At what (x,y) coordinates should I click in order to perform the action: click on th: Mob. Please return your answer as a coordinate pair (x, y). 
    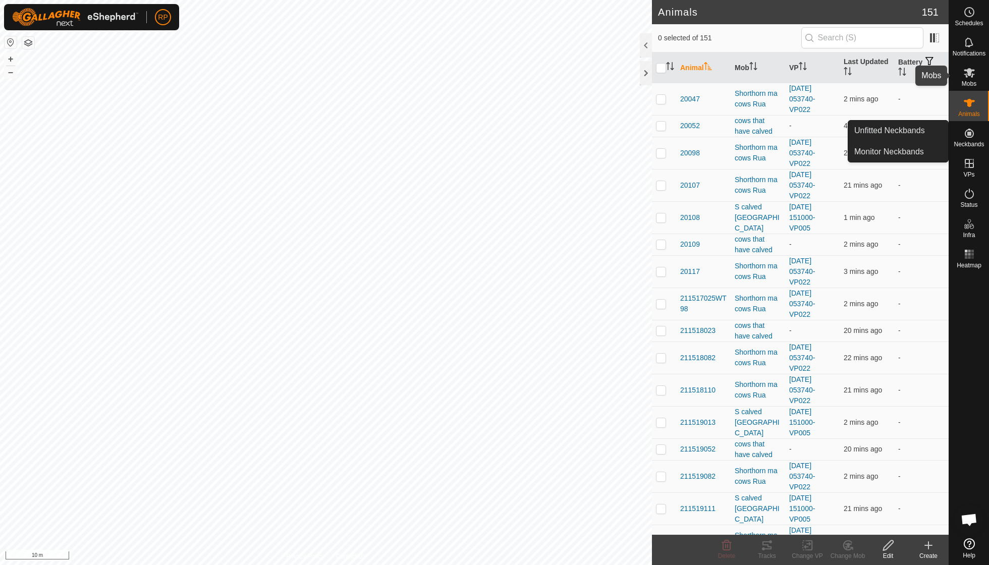
    Looking at the image, I should click on (758, 68).